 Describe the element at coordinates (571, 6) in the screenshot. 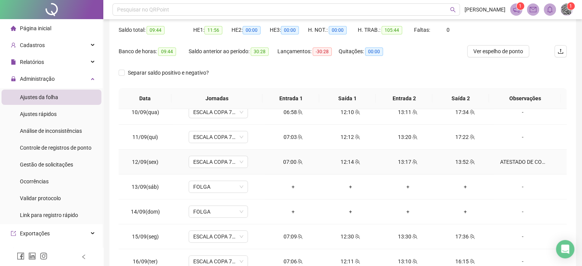

I see `sup: Atualize o seu contato no menu Meus Dados` at that location.